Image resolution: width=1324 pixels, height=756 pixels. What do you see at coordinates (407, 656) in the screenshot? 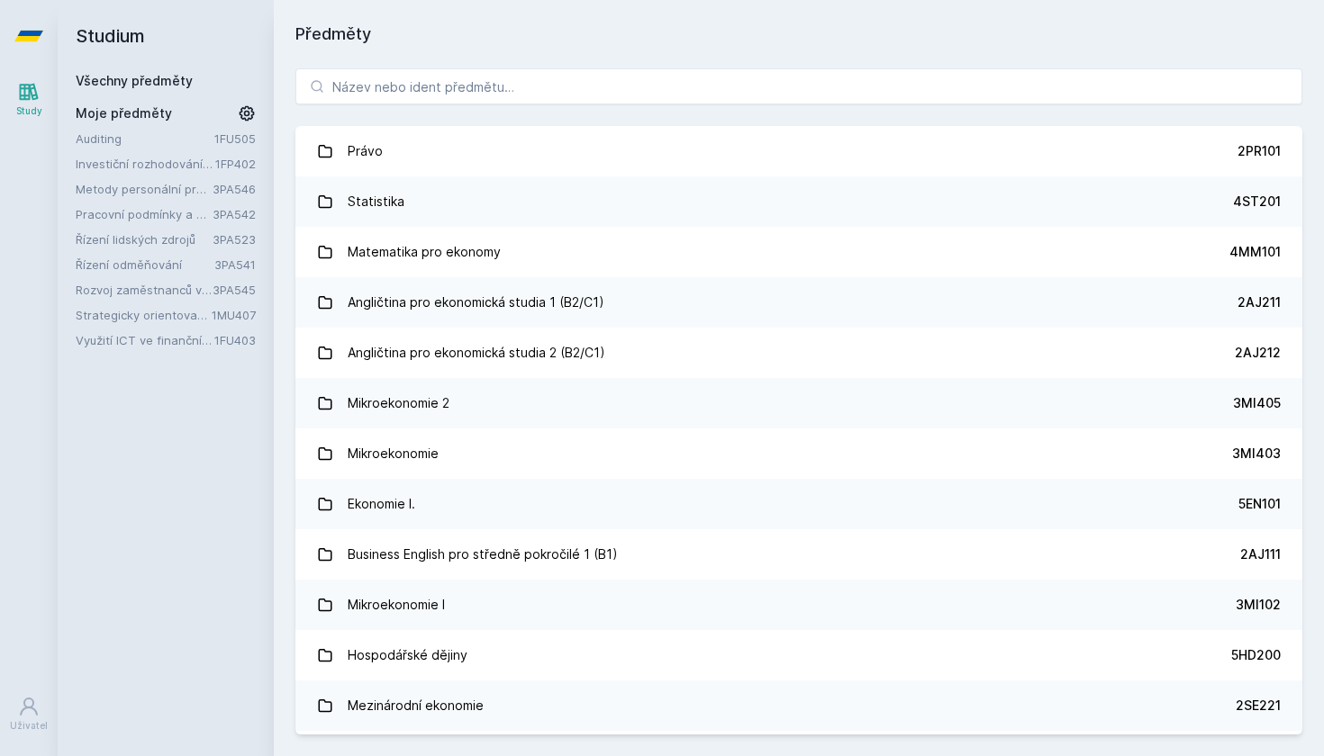
I see `div: Hospodářské dějiny` at bounding box center [407, 656].